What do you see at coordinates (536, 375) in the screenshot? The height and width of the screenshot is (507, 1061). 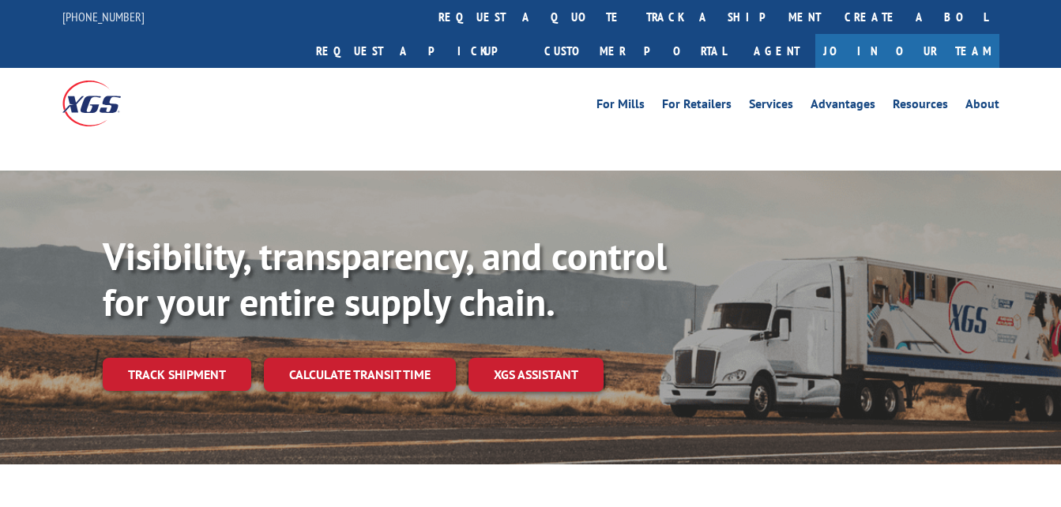 I see `a: XGS ASSISTANT` at bounding box center [536, 375].